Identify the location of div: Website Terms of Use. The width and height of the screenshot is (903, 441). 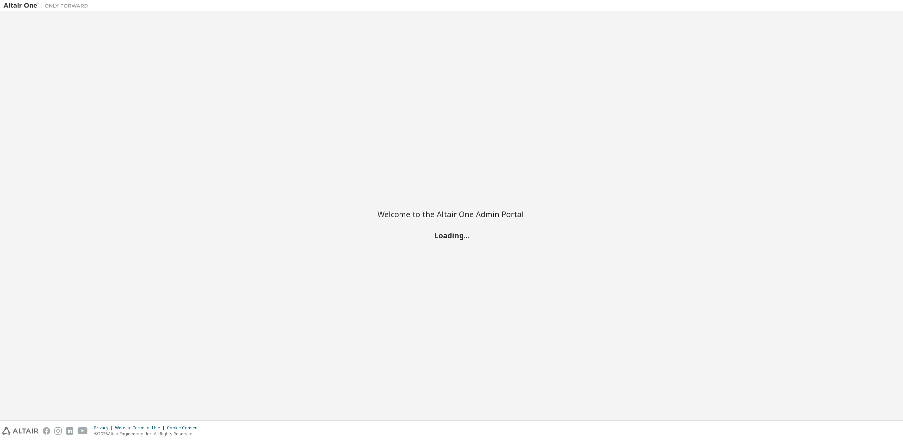
(141, 428).